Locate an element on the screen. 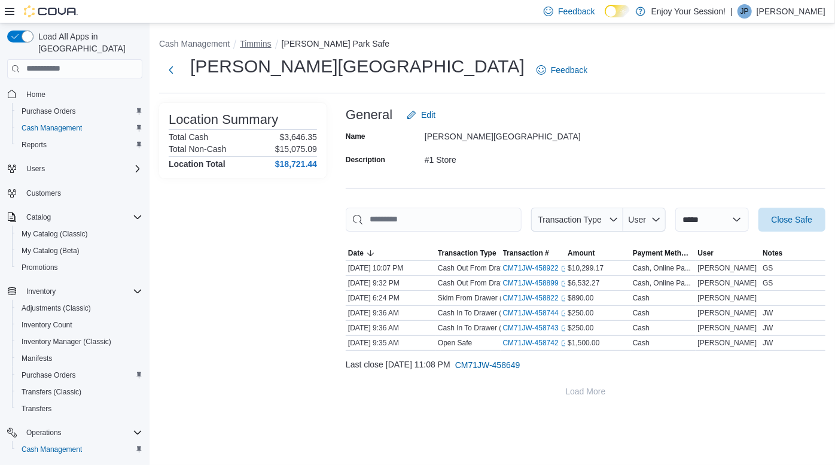 The width and height of the screenshot is (835, 465). h4: Location Total is located at coordinates (197, 164).